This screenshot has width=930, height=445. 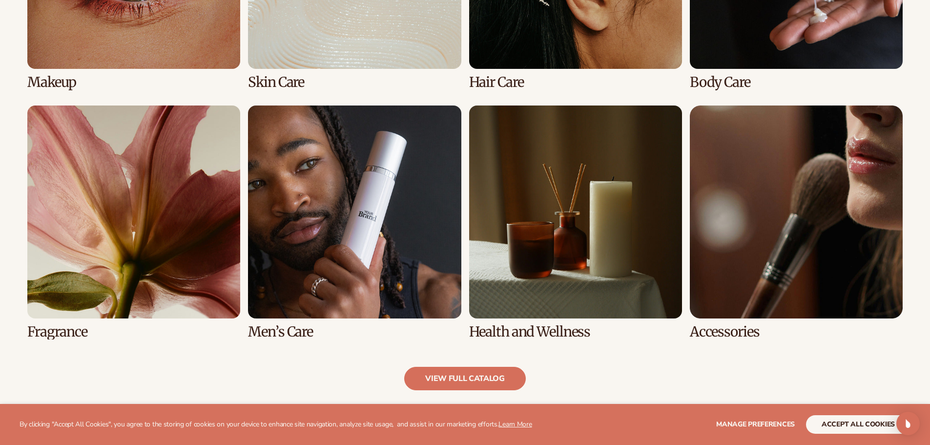 What do you see at coordinates (908, 423) in the screenshot?
I see `div: Open Intercom Messenger` at bounding box center [908, 423].